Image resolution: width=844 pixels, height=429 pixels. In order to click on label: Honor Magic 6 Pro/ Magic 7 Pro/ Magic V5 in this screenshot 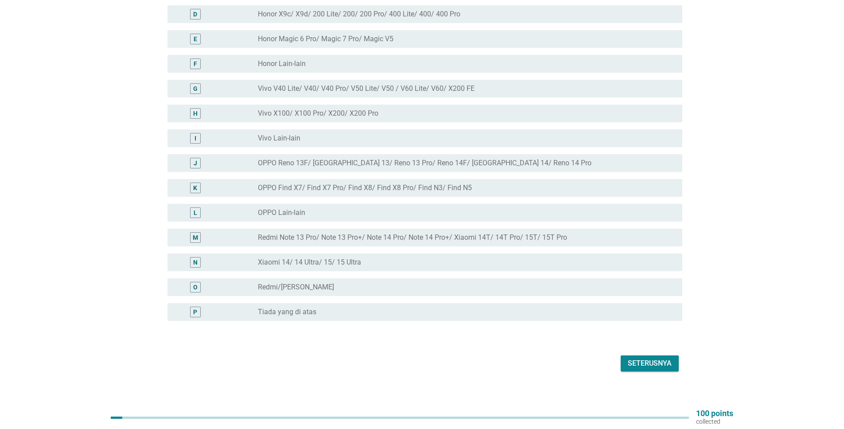, I will do `click(326, 39)`.